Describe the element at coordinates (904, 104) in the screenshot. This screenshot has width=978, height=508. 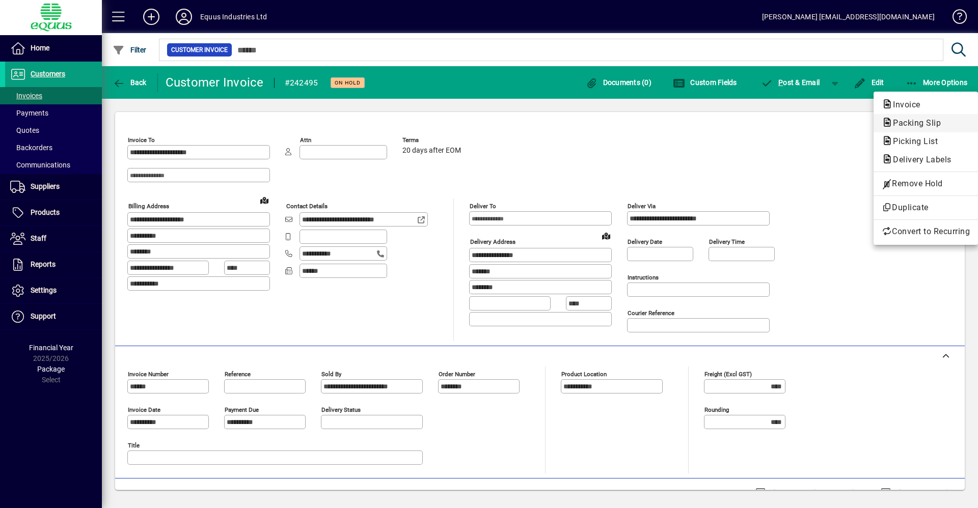
I see `span: Invoice` at that location.